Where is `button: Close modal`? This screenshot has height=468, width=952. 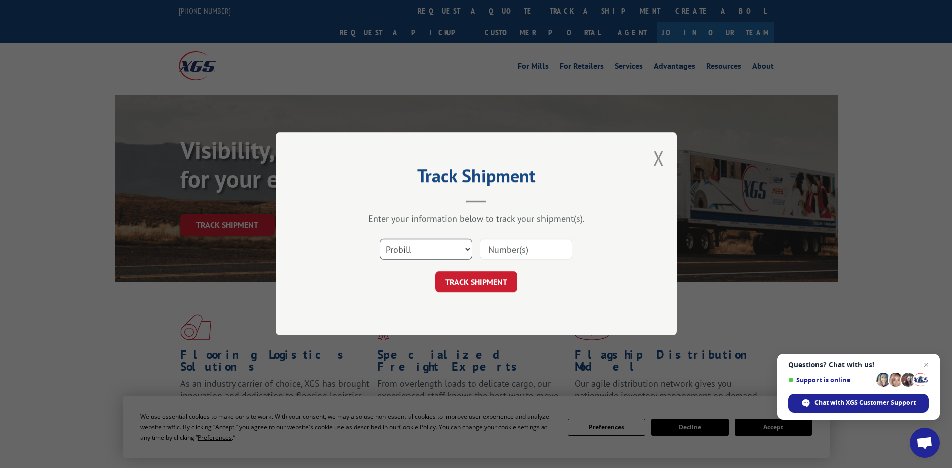
button: Close modal is located at coordinates (659, 158).